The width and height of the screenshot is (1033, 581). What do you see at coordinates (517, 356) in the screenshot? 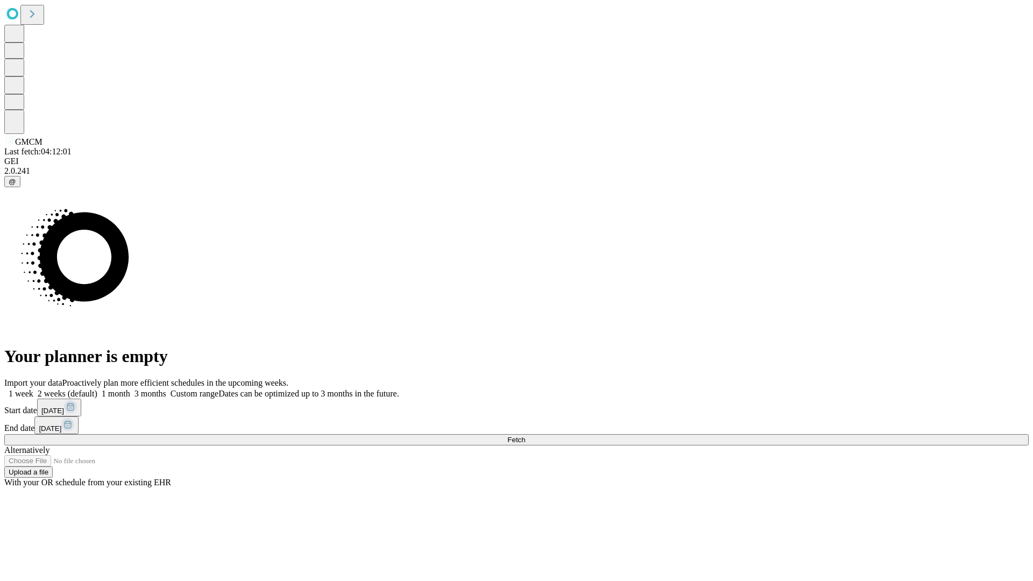
I see `h1: Your planner is empty` at bounding box center [517, 356].